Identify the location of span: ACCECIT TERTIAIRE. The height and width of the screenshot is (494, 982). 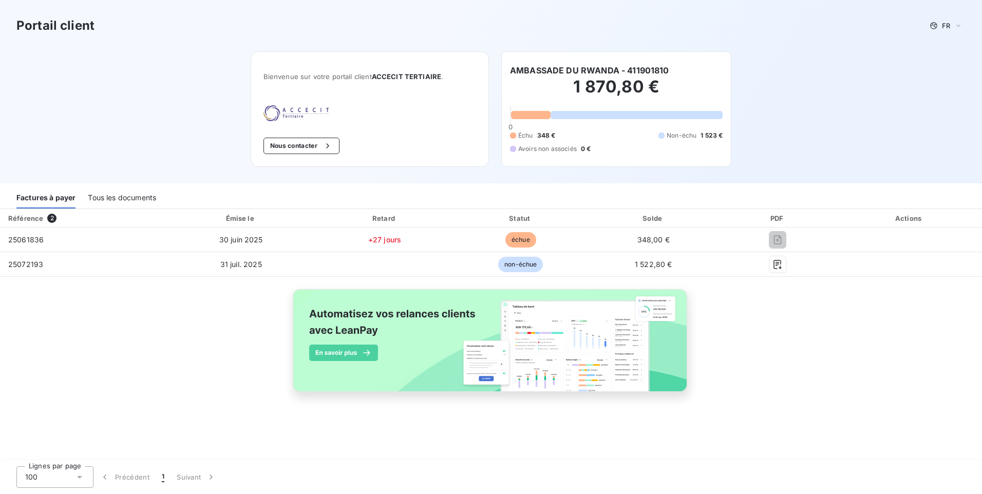
(407, 77).